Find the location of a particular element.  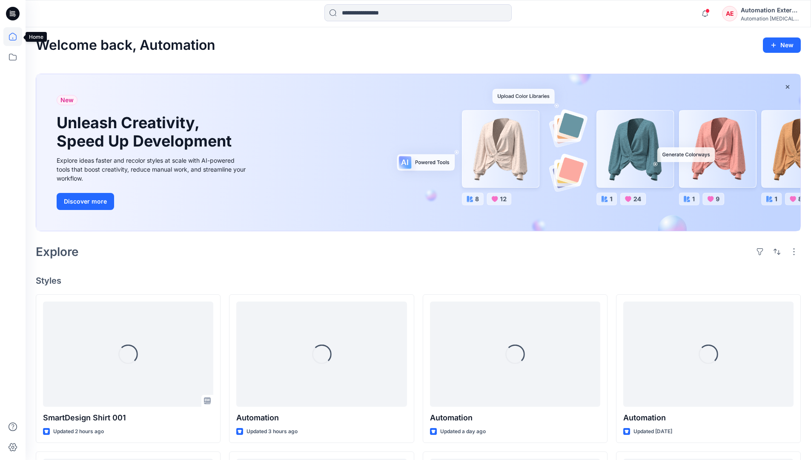

div: Automation External is located at coordinates (770, 10).